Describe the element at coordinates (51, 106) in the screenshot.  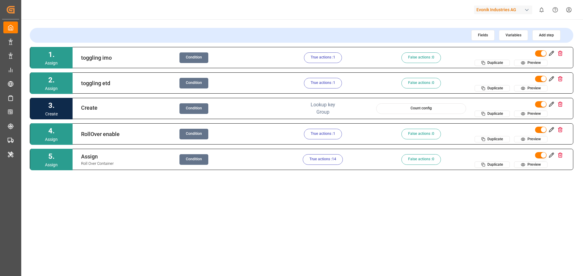
I see `div: 3 .` at that location.